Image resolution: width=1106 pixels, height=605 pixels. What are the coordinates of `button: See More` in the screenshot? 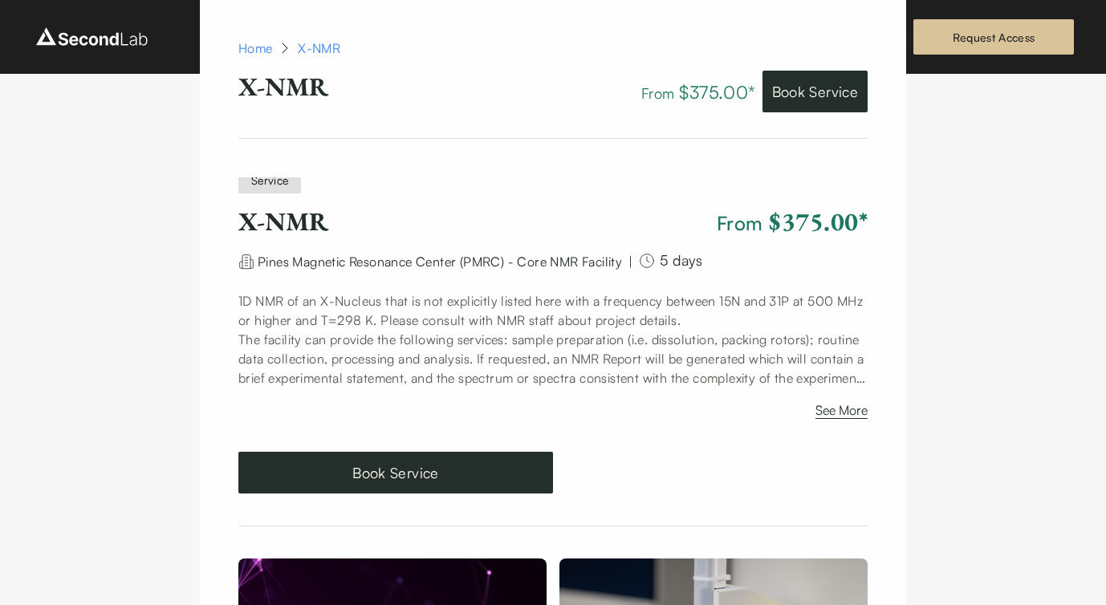 It's located at (841, 413).